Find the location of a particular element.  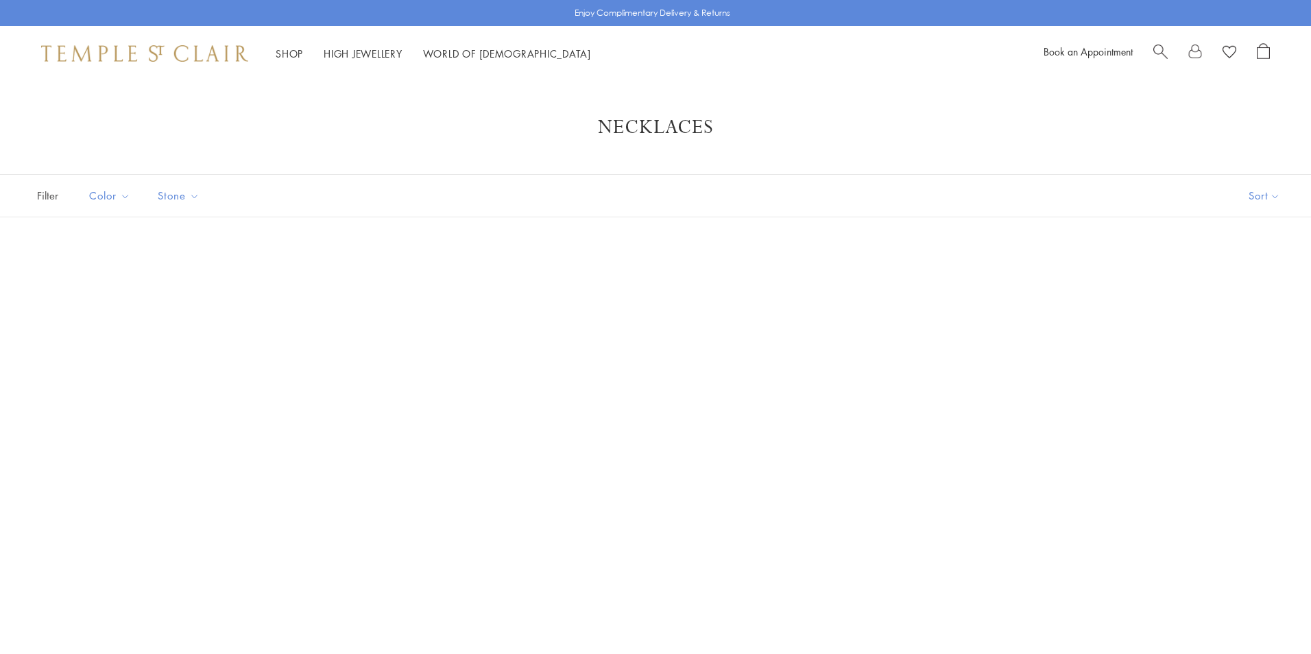

span: Color is located at coordinates (111, 195).